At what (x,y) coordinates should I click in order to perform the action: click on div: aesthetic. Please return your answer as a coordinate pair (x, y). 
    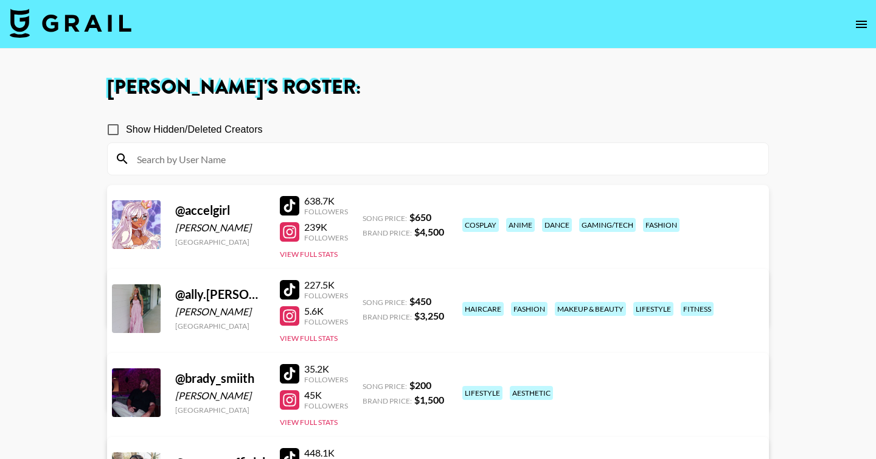
    Looking at the image, I should click on (531, 392).